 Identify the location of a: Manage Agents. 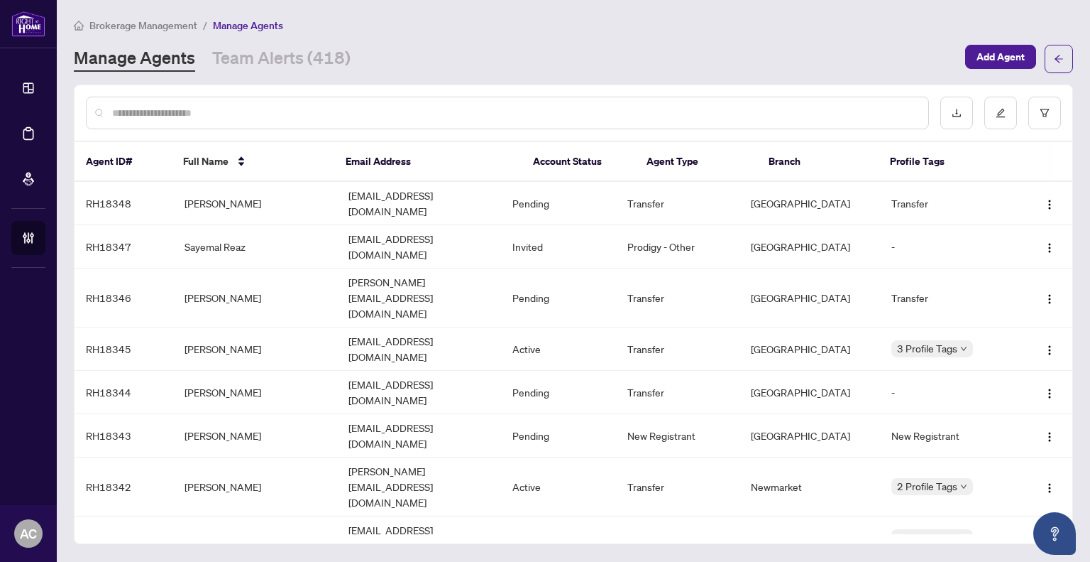
(134, 59).